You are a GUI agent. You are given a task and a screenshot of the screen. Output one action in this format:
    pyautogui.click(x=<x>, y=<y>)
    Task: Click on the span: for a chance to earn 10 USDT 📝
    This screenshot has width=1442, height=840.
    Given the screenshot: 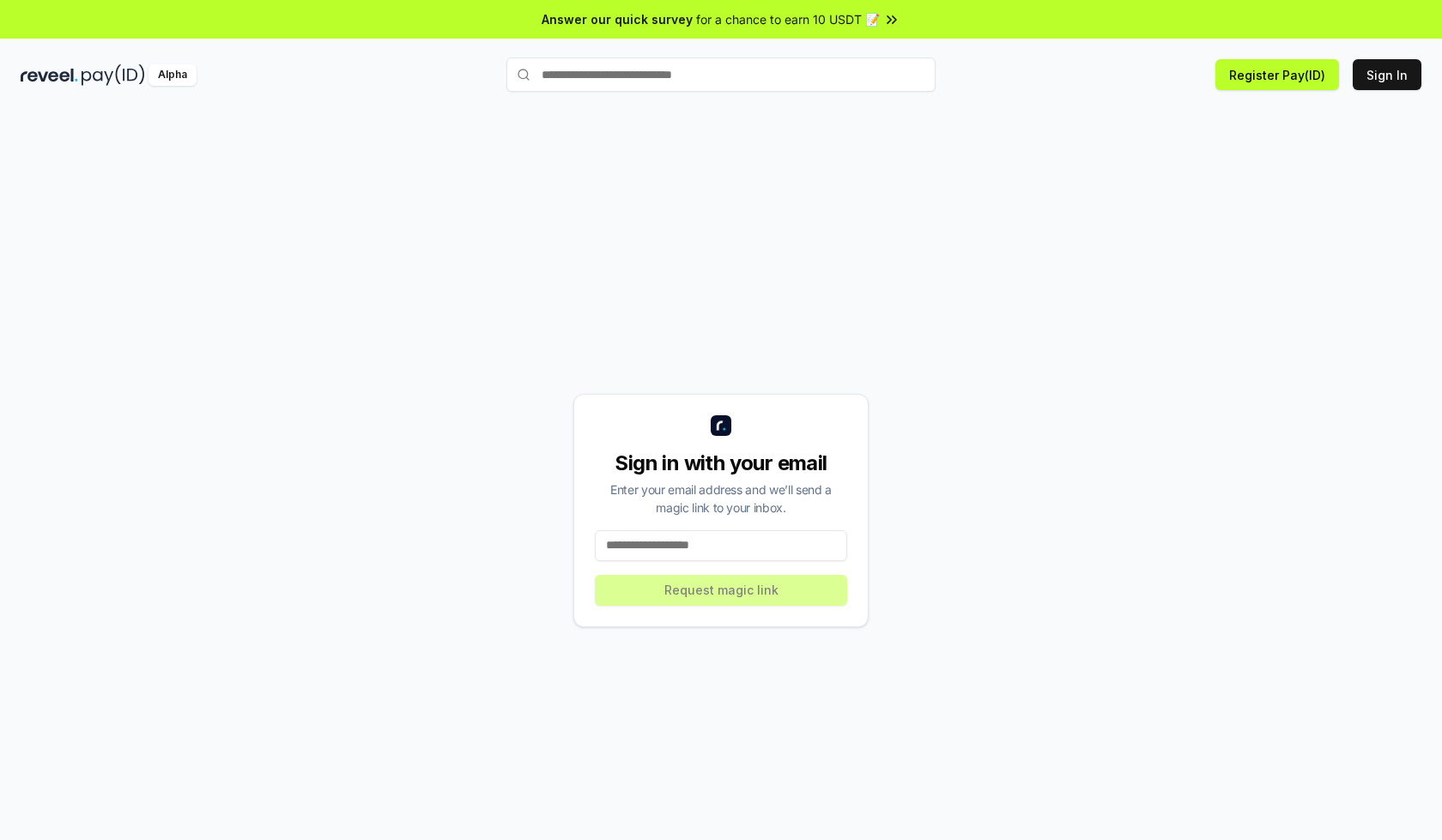 What is the action you would take?
    pyautogui.click(x=788, y=19)
    